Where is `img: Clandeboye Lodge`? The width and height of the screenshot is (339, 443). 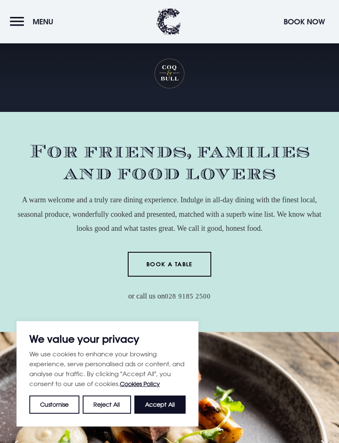
img: Clandeboye Lodge is located at coordinates (168, 21).